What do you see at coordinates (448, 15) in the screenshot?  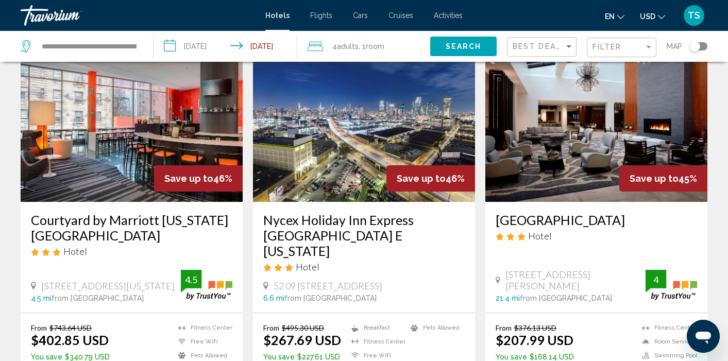 I see `a: Activities` at bounding box center [448, 15].